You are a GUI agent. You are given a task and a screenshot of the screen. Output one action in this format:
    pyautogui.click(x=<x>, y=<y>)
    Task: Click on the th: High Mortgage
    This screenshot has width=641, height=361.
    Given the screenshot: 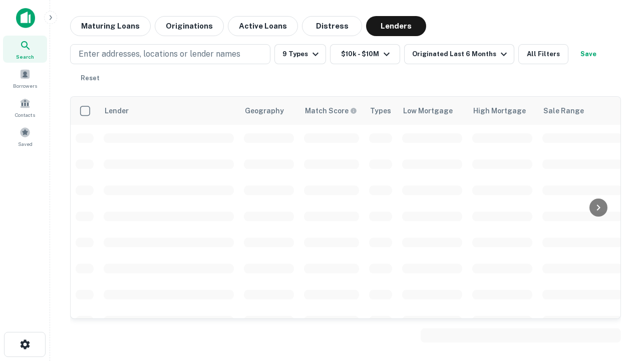 What is the action you would take?
    pyautogui.click(x=502, y=111)
    